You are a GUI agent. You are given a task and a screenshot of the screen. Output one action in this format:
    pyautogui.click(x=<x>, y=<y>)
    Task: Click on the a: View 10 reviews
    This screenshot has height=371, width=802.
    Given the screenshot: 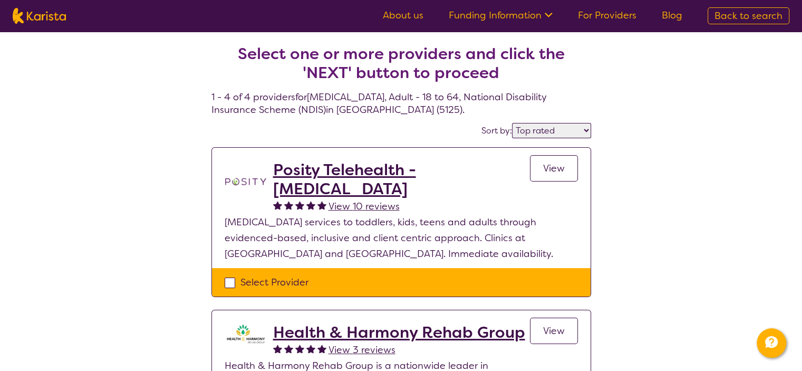 What is the action you would take?
    pyautogui.click(x=364, y=206)
    